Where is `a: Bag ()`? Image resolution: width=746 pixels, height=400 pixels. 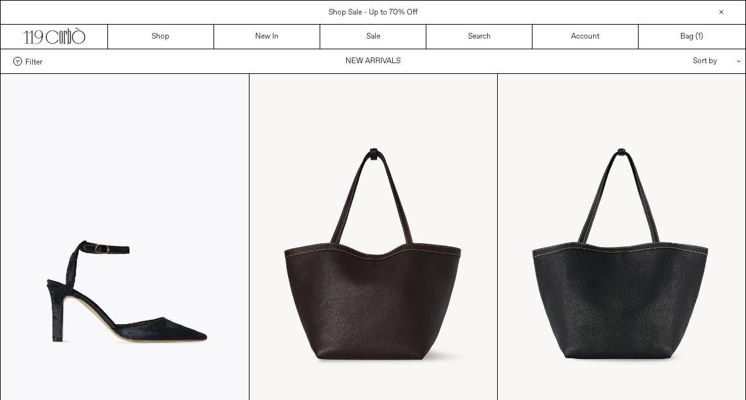
a: Bag () is located at coordinates (692, 37).